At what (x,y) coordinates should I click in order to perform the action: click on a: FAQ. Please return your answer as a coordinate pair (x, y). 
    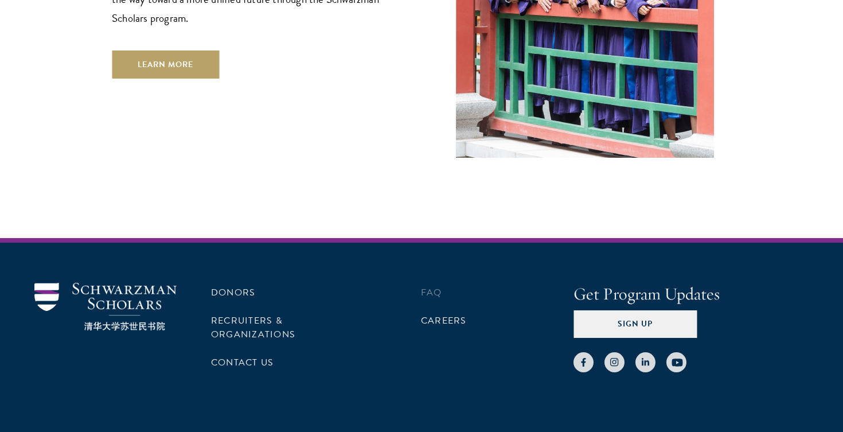
    Looking at the image, I should click on (431, 292).